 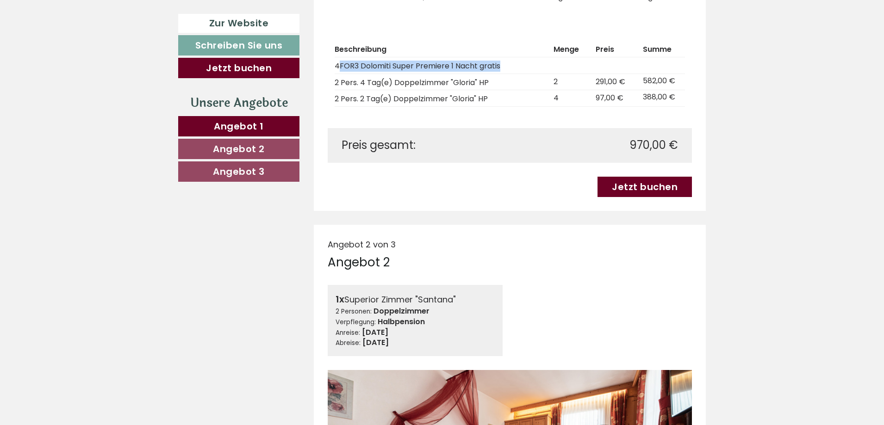 What do you see at coordinates (348, 343) in the screenshot?
I see `small: Abreise:` at bounding box center [348, 343].